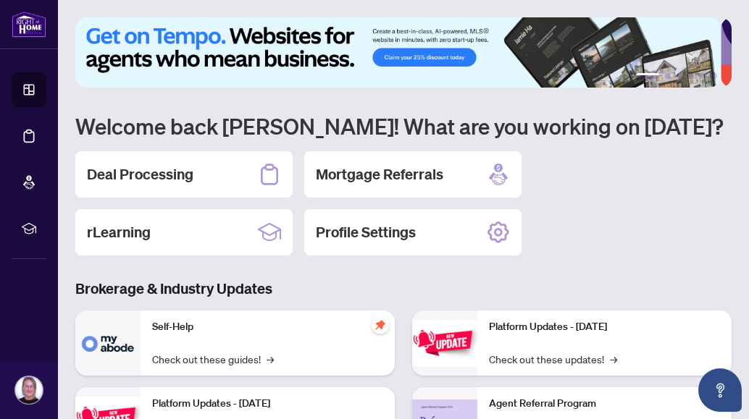  I want to click on a: Check out these guides!→, so click(213, 359).